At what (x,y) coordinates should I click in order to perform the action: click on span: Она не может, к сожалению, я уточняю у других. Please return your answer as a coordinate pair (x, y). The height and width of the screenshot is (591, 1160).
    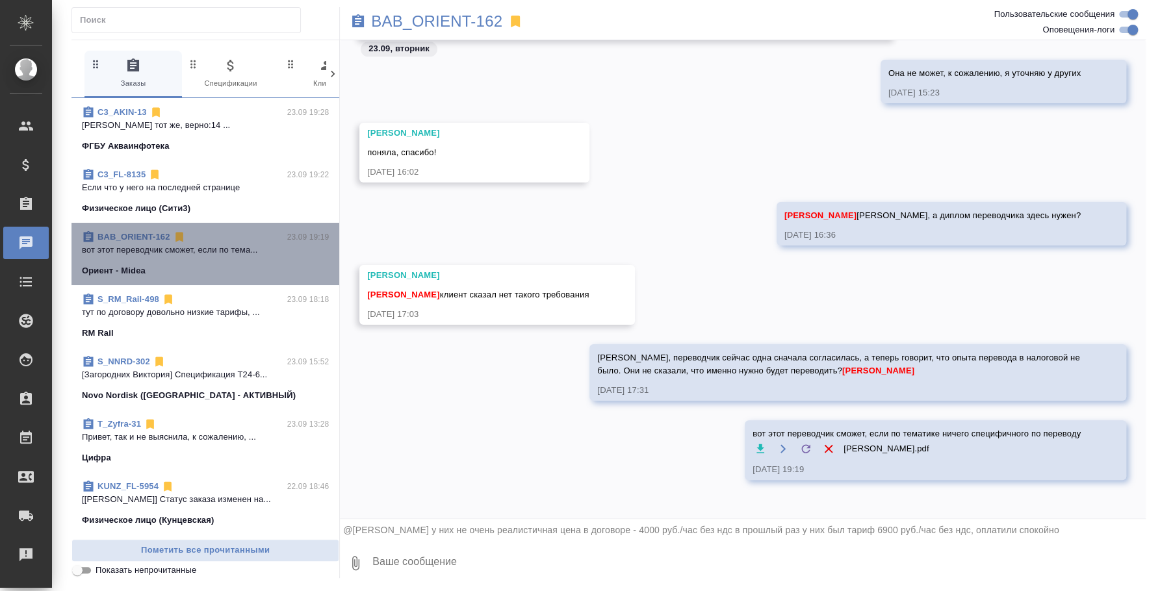
    Looking at the image, I should click on (985, 73).